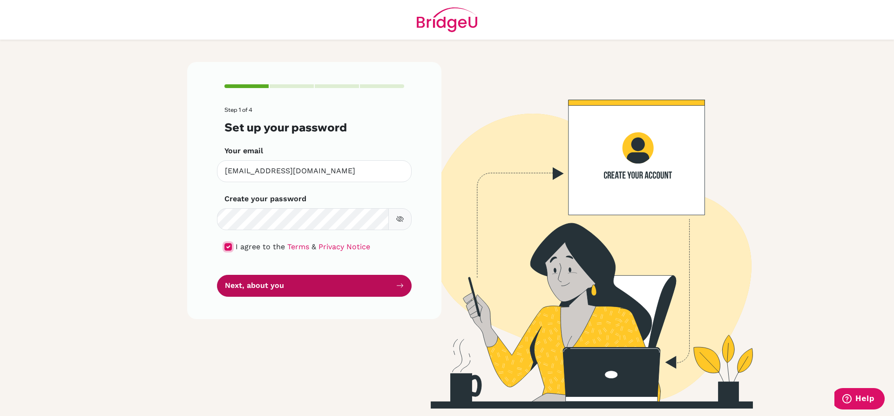  Describe the element at coordinates (314, 286) in the screenshot. I see `button: Next, about you` at that location.